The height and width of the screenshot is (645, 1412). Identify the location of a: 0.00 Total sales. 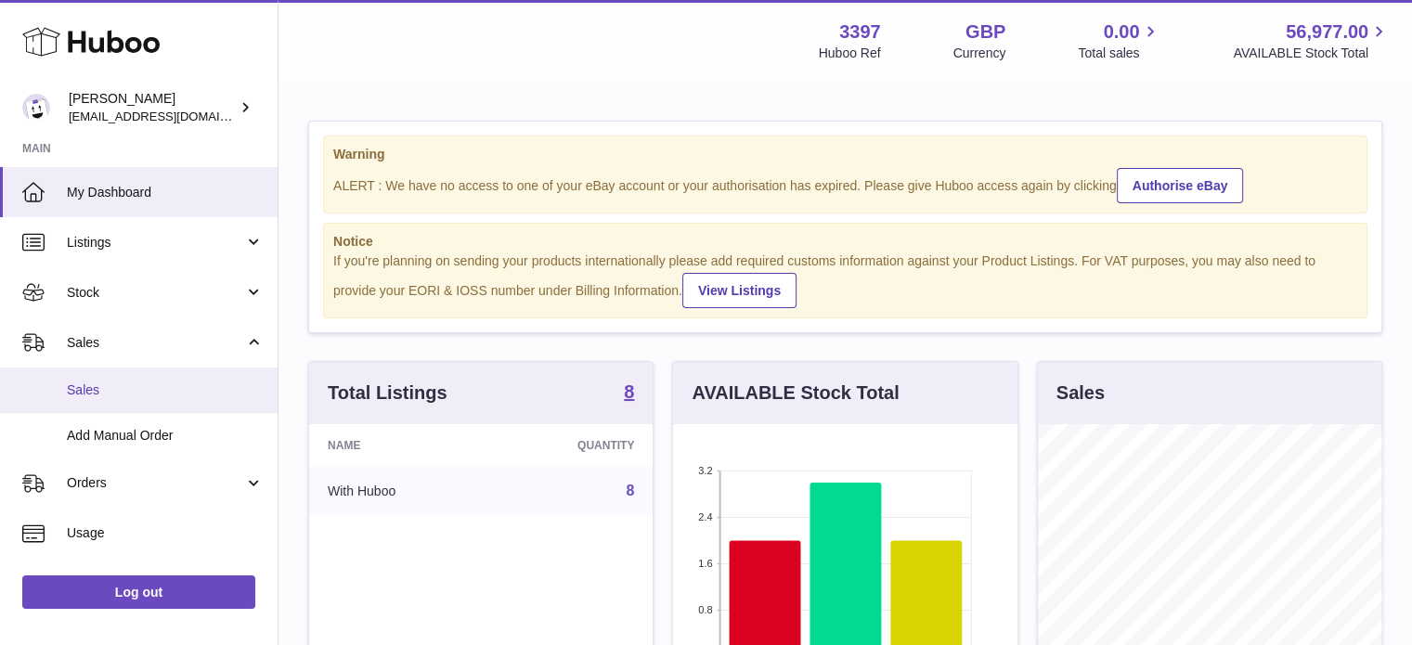
(1119, 41).